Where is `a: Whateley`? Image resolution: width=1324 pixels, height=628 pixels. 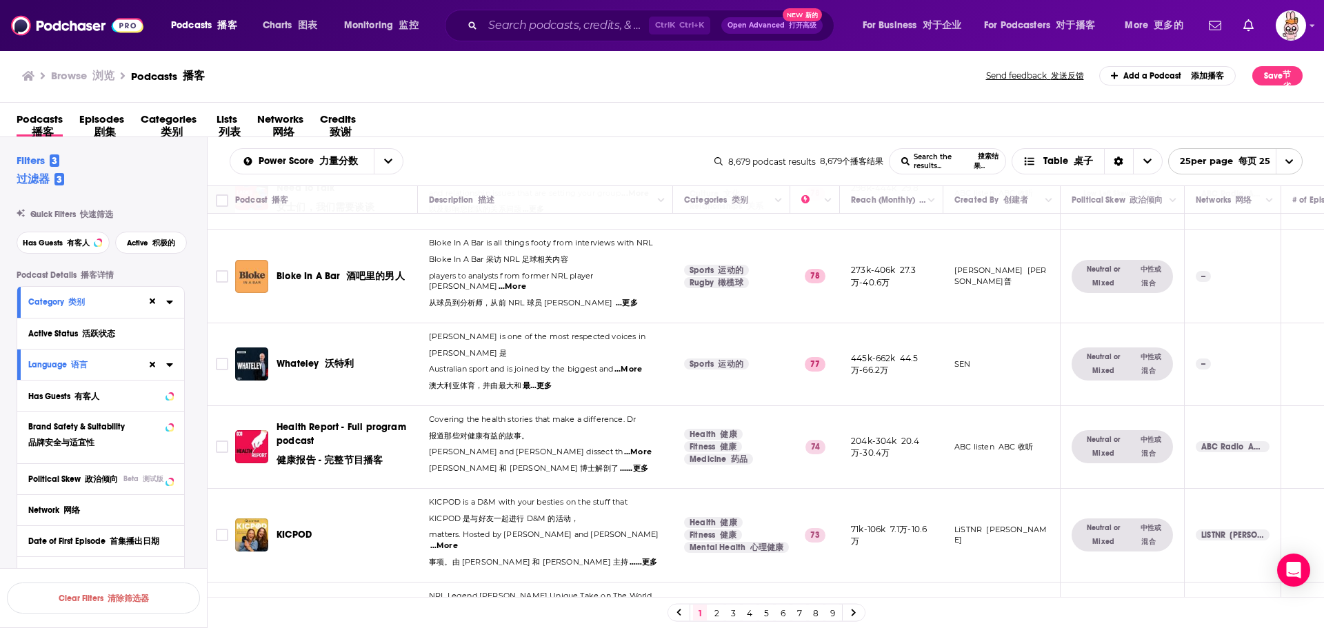
a: Whateley is located at coordinates (252, 364).